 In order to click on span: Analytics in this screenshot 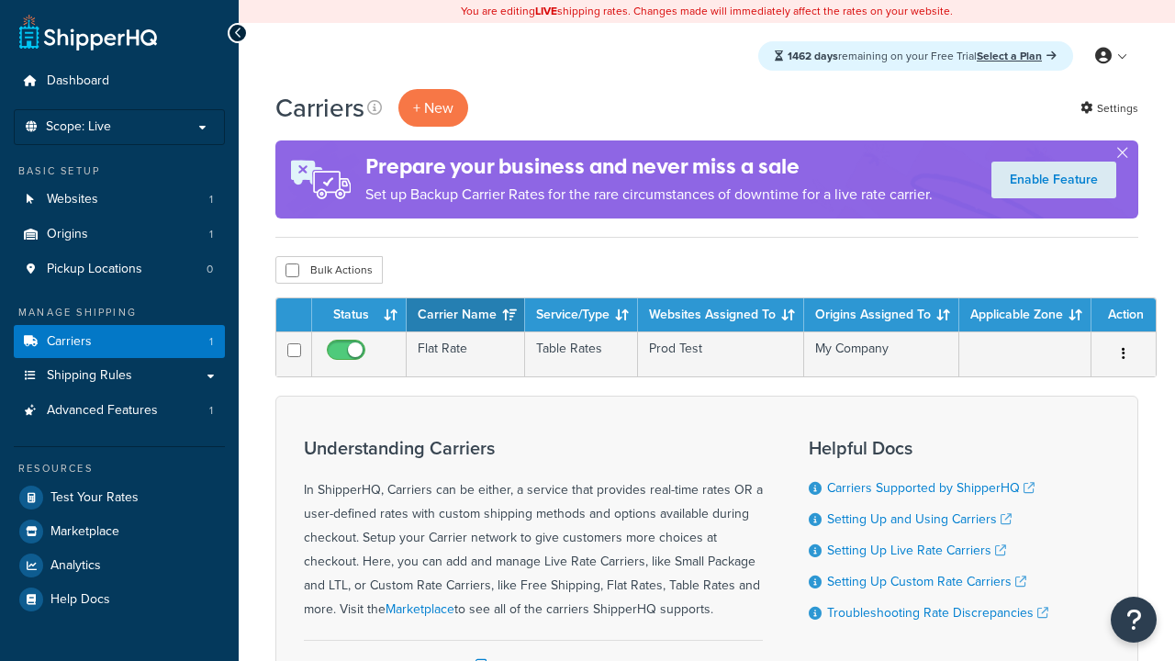, I will do `click(75, 565)`.